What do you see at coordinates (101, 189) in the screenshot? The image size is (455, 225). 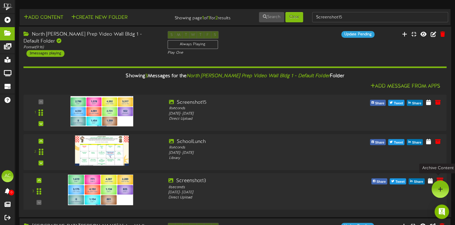 I see `img: 2f86b598-4c2c-43b8-ab43-3df725dc75ae.png` at bounding box center [101, 189].